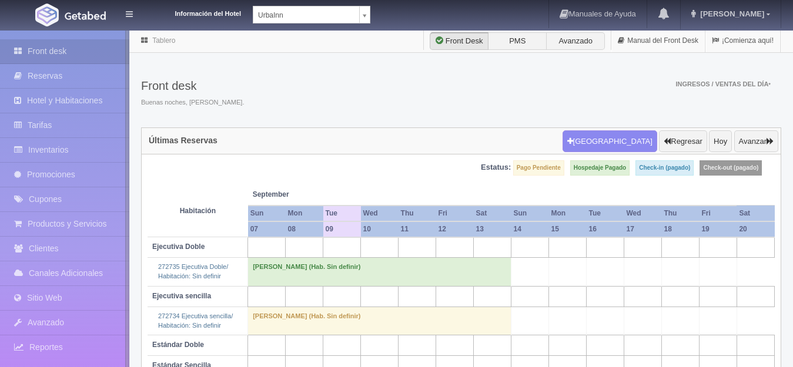 This screenshot has height=367, width=793. I want to click on th: 11, so click(417, 229).